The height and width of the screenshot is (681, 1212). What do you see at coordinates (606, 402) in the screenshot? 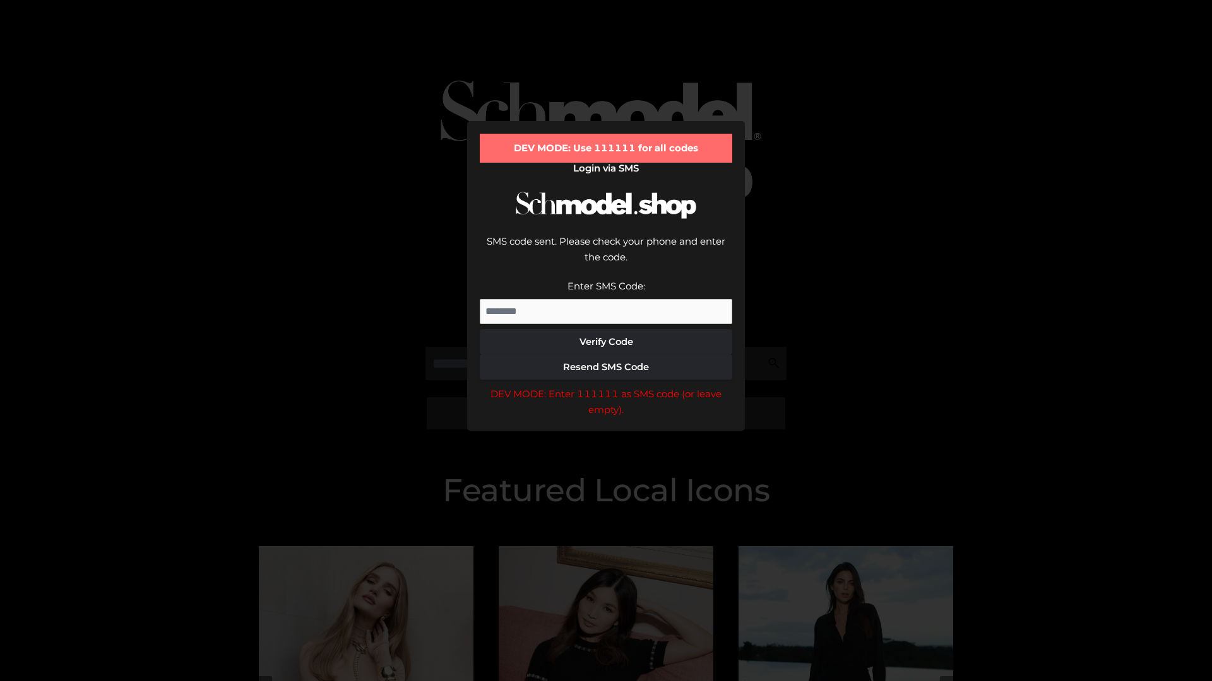
I see `div: DEV MODE: Enter 111111 as SMS code (or leave empty).` at bounding box center [606, 402].